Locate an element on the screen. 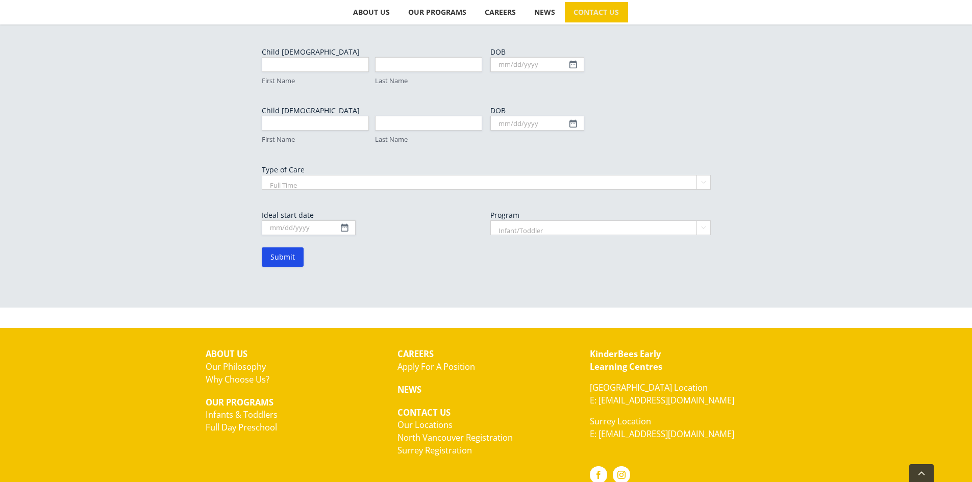 Image resolution: width=972 pixels, height=482 pixels. strong: KinderBees Early Learning Centres is located at coordinates (626, 360).